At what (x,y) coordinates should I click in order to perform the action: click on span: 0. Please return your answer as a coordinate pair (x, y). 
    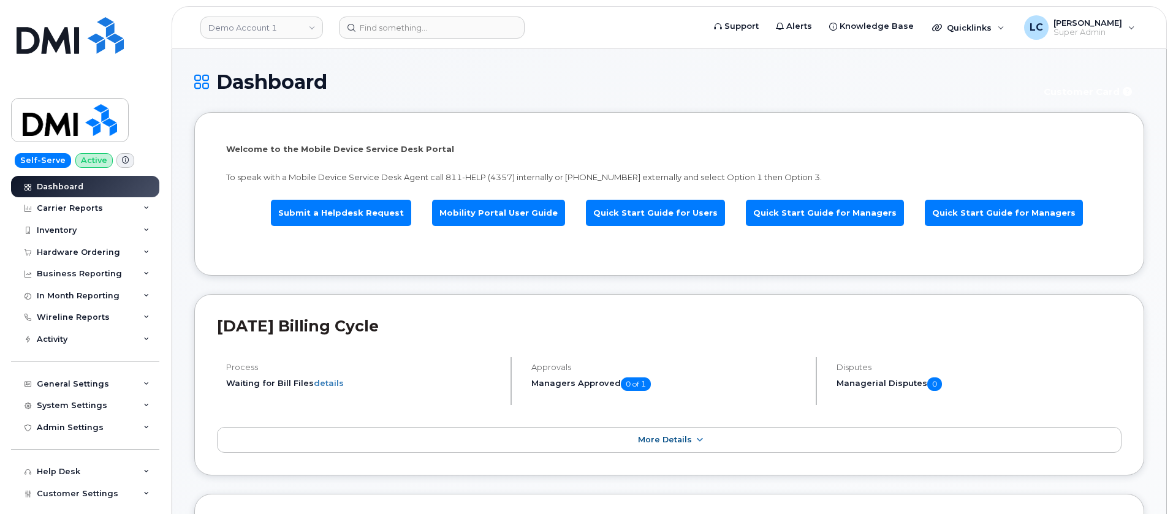
    Looking at the image, I should click on (935, 384).